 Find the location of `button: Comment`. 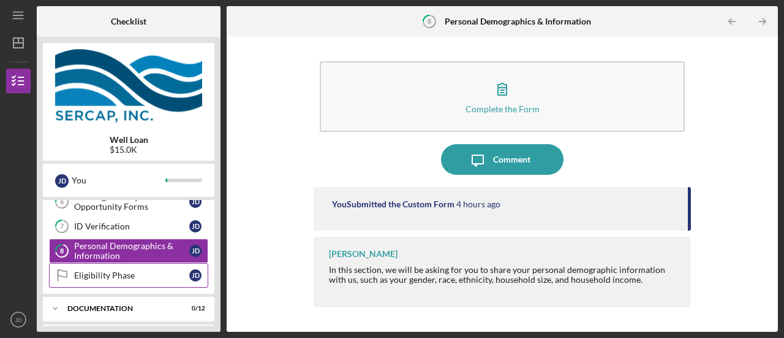

button: Comment is located at coordinates (503, 159).